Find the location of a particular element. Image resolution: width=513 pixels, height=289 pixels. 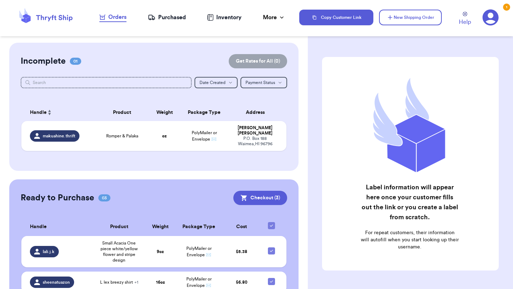

th: Address is located at coordinates (257, 113).